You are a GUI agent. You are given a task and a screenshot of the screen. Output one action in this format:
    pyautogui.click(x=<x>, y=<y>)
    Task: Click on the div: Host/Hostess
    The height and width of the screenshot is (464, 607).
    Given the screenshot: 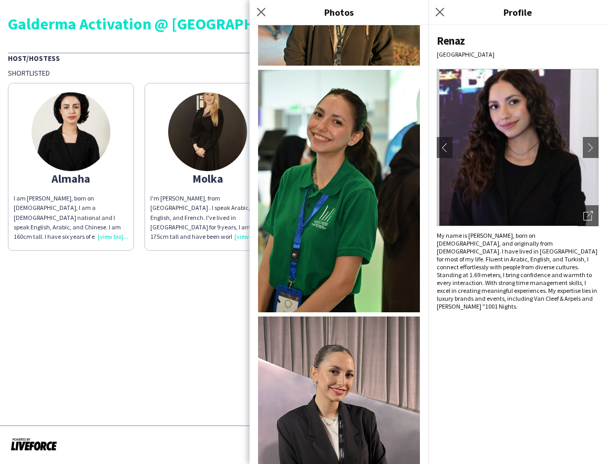 What is the action you would take?
    pyautogui.click(x=303, y=58)
    